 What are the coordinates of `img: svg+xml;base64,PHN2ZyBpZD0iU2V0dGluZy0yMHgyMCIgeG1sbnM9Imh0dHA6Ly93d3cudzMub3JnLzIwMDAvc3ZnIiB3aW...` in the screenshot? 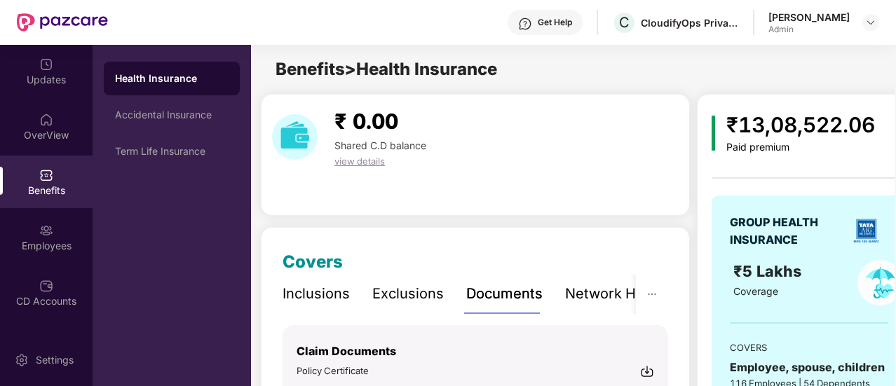 It's located at (22, 360).